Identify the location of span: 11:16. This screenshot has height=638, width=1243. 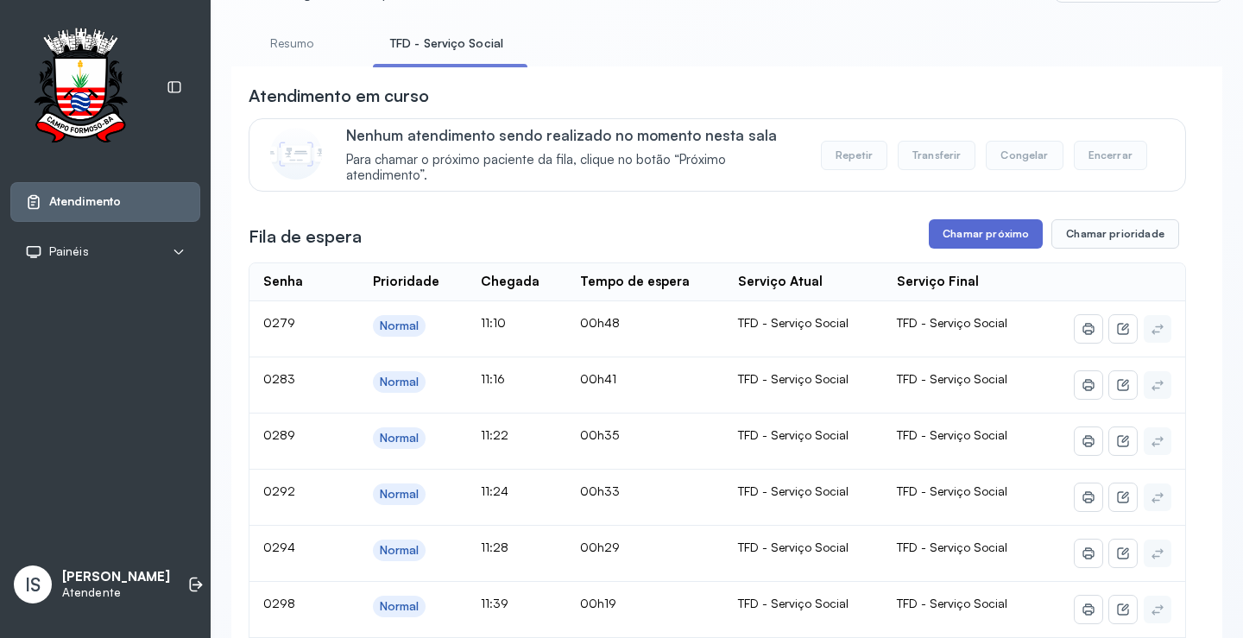
(493, 378).